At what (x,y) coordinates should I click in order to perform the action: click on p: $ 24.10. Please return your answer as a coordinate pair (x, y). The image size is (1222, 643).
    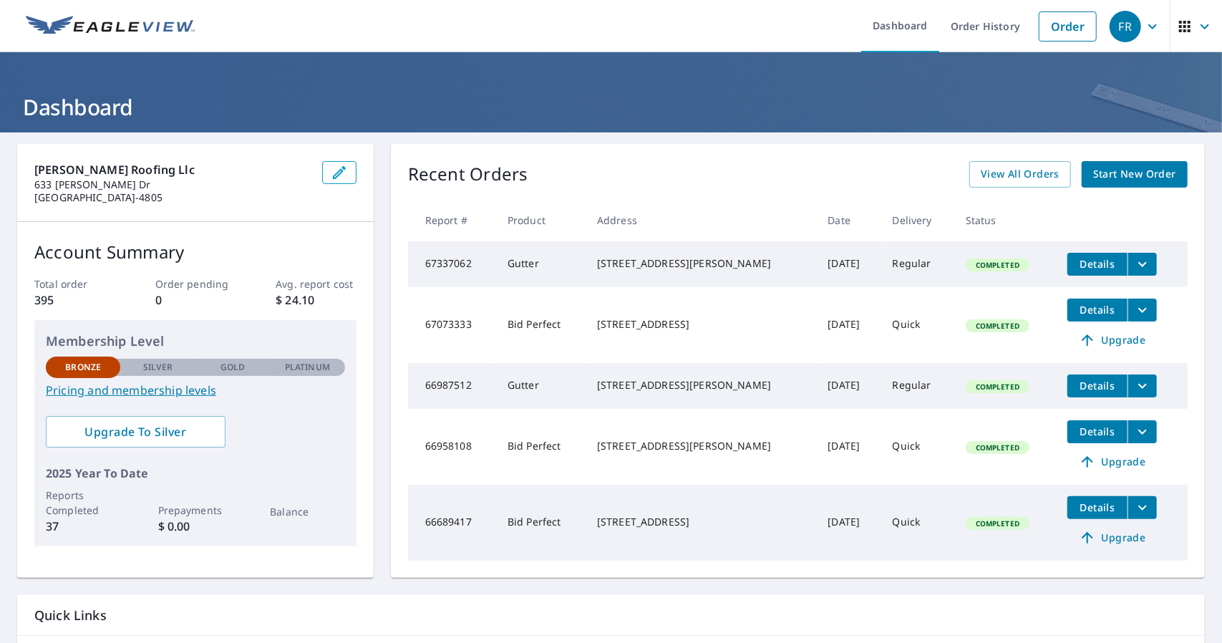
    Looking at the image, I should click on (316, 300).